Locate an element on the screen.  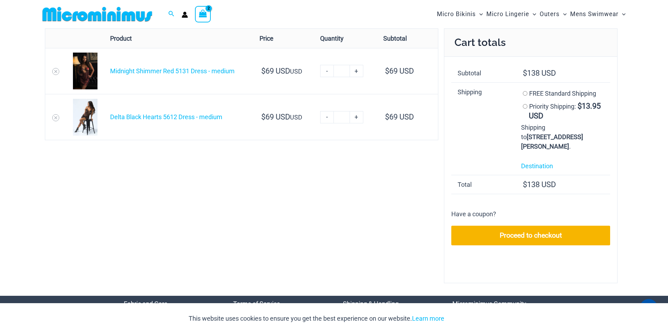
a: Terms of Service is located at coordinates (257, 304).